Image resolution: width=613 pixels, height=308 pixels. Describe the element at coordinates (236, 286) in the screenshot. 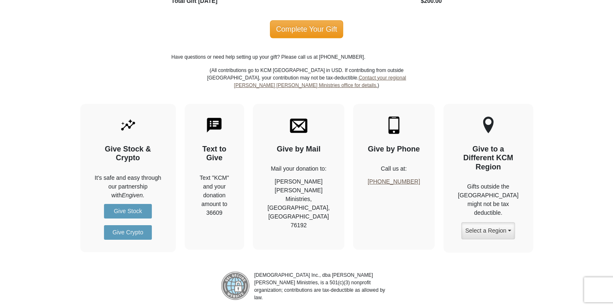

I see `img: refund-policy` at that location.